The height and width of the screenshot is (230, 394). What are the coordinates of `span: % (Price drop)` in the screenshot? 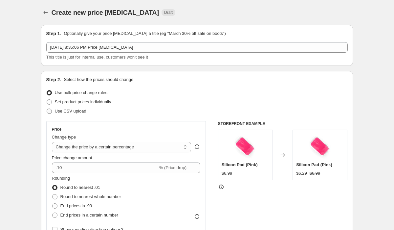 It's located at (173, 167).